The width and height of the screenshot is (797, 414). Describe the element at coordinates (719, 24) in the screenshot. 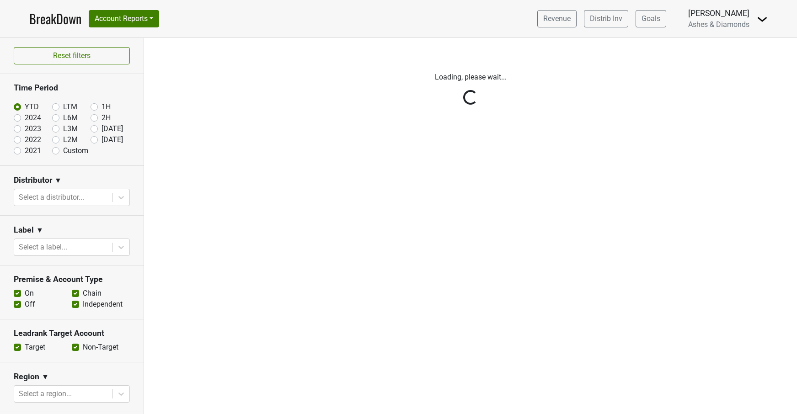

I see `span: Ashes & Diamonds` at that location.